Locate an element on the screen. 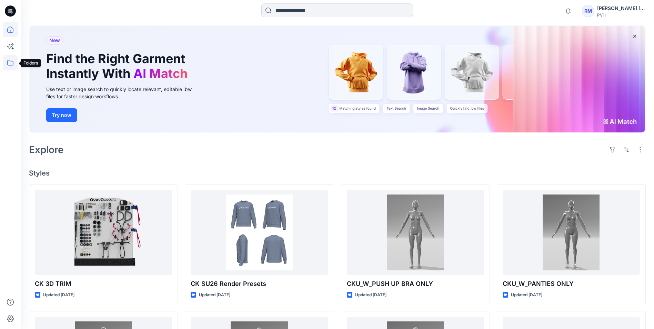  span: New is located at coordinates (54, 40).